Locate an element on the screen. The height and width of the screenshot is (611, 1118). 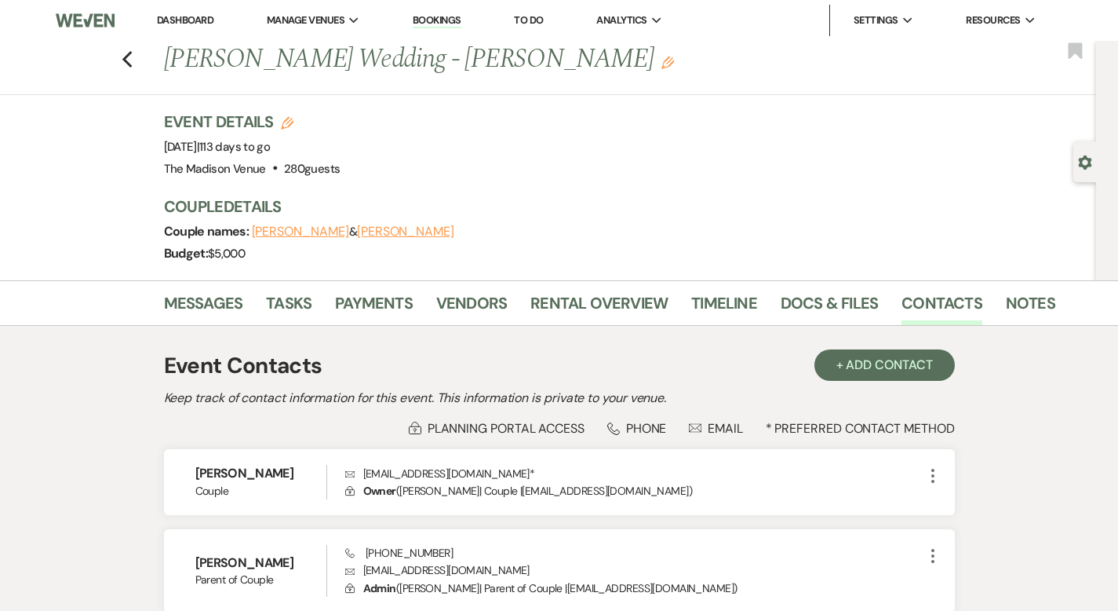
div: Planning Portal Access is located at coordinates (497, 428).